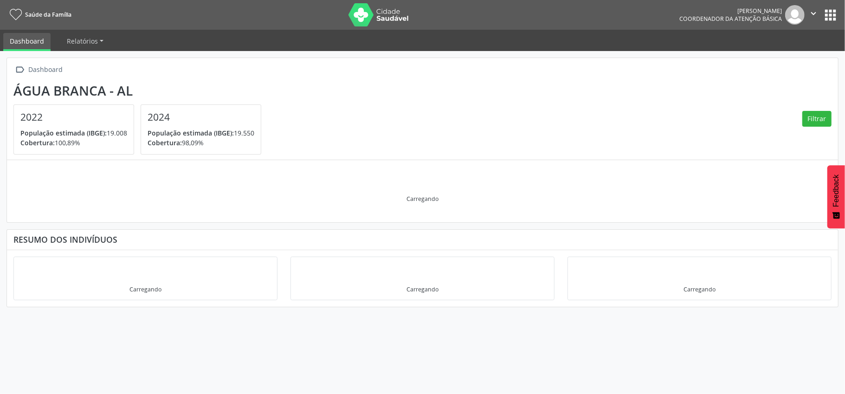  What do you see at coordinates (730, 19) in the screenshot?
I see `span: Coordenador da Atenção Básica` at bounding box center [730, 19].